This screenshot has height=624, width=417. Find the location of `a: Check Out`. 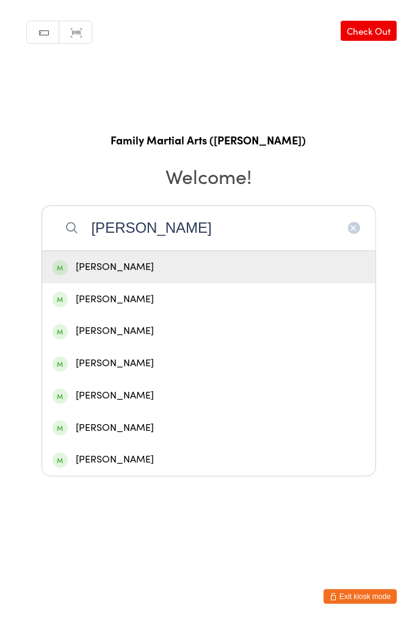

a: Check Out is located at coordinates (368, 30).